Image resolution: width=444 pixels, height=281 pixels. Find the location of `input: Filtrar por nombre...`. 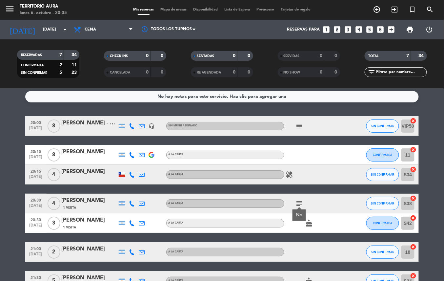

input: Filtrar por nombre... is located at coordinates (401, 72).